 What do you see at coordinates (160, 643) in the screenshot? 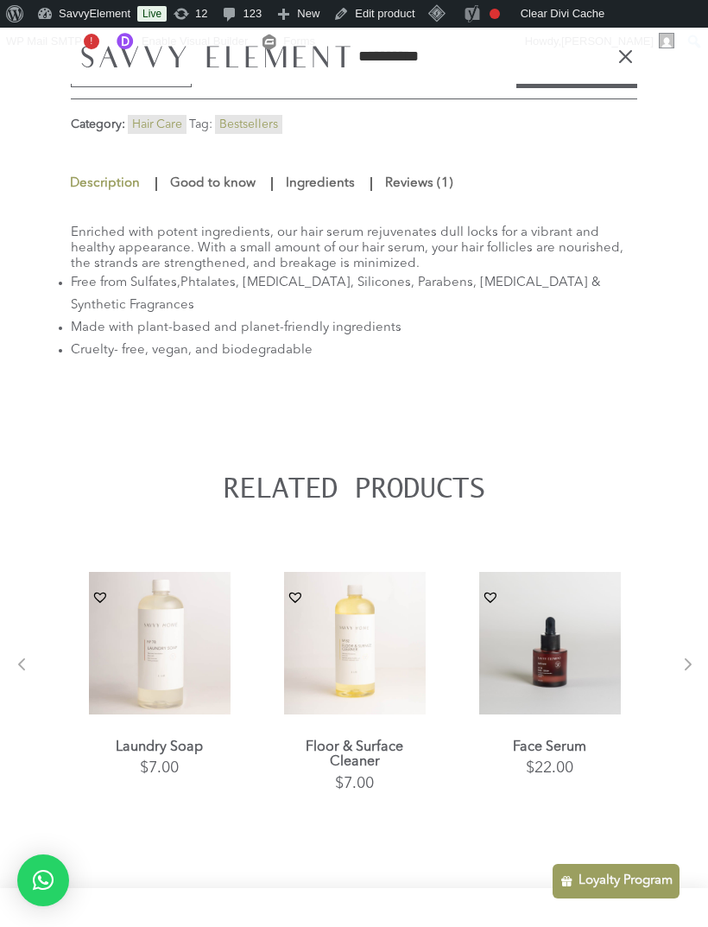
I see `img: Laundry Soap by Savvy Element` at bounding box center [160, 643].